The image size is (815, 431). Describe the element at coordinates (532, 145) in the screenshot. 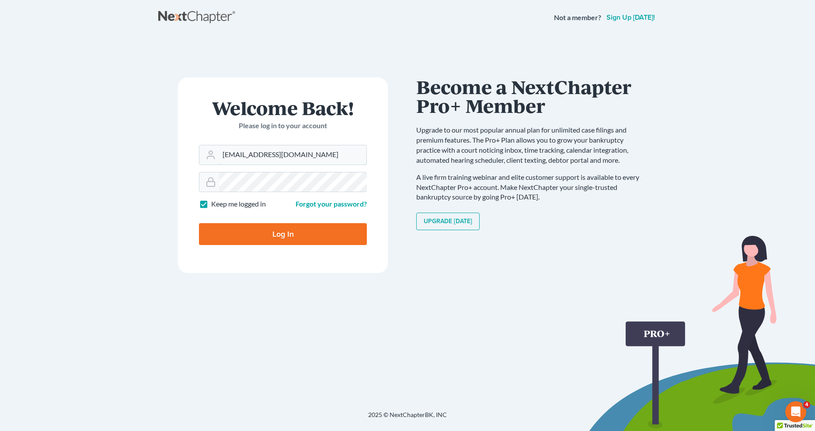

I see `p: Upgrade to our most popular annual plan for unlimited case filings and premium features. The Pro+...` at that location.